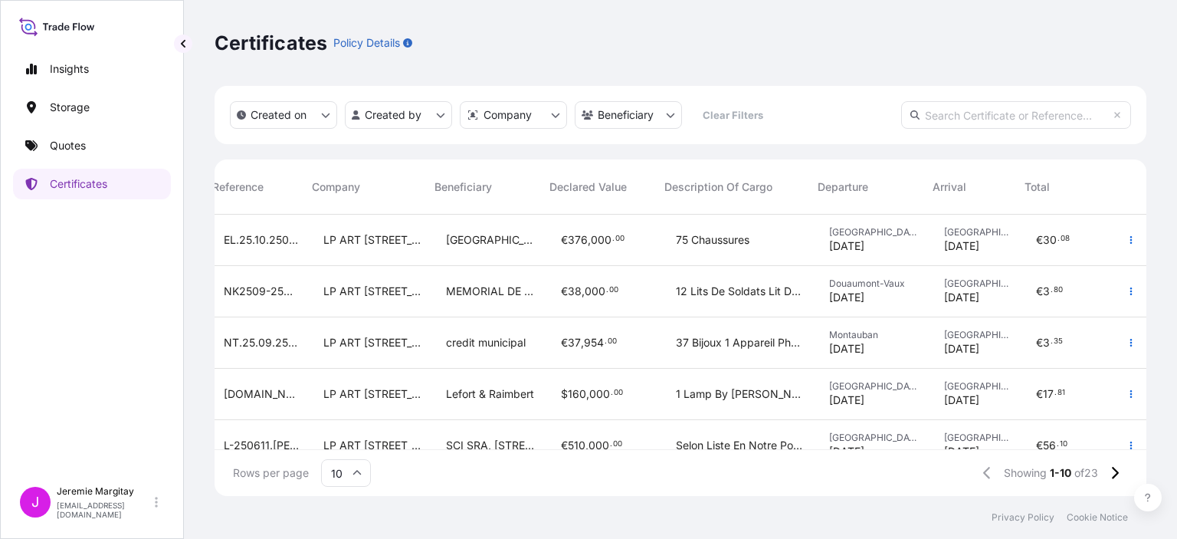 The image size is (1177, 539). I want to click on span: Departure, so click(843, 187).